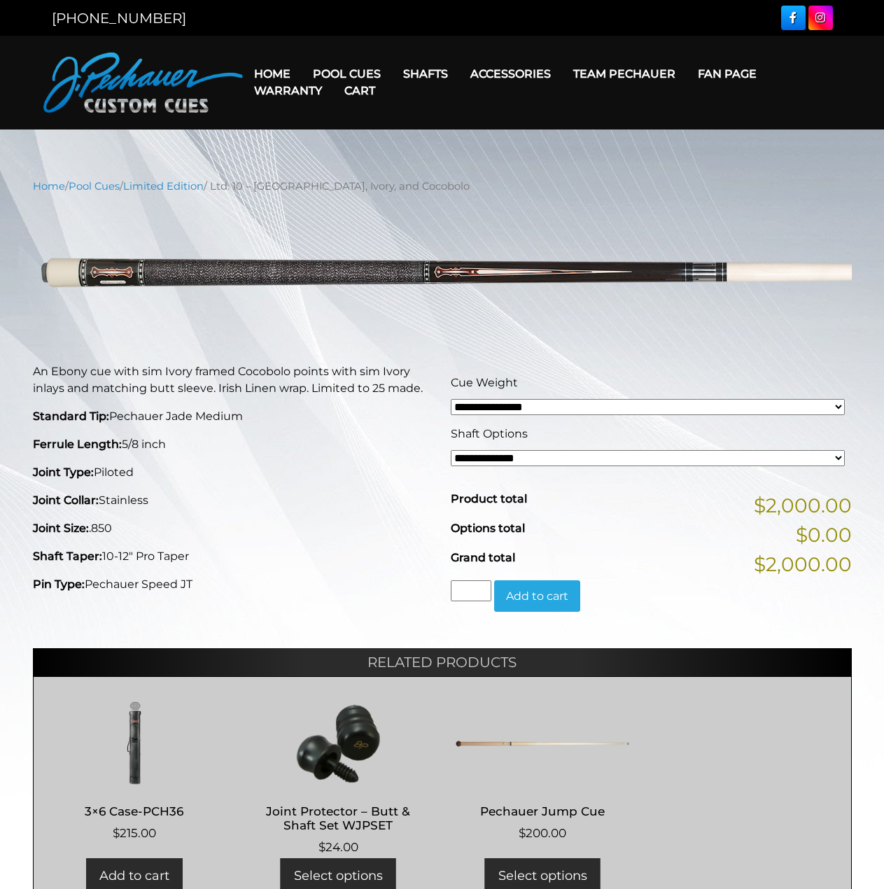 The width and height of the screenshot is (884, 889). Describe the element at coordinates (543, 811) in the screenshot. I see `h2: Pechauer Jump Cue` at that location.